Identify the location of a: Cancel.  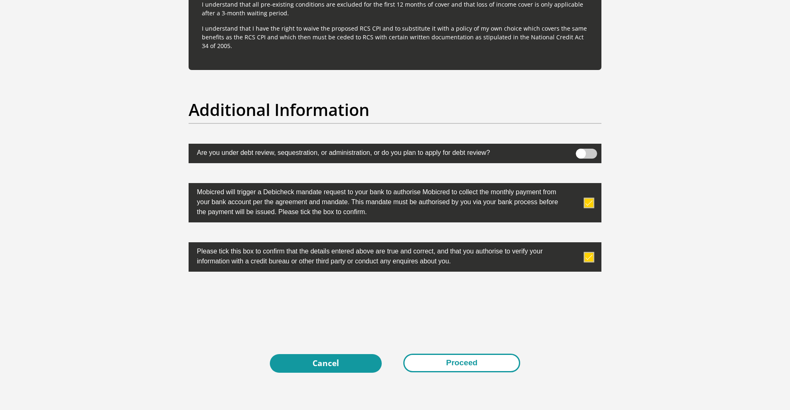
(326, 363).